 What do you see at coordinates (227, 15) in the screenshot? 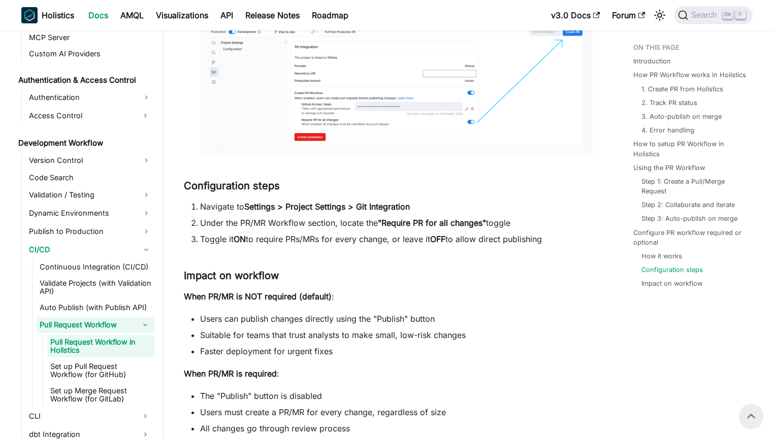
I see `a: API` at bounding box center [227, 15].